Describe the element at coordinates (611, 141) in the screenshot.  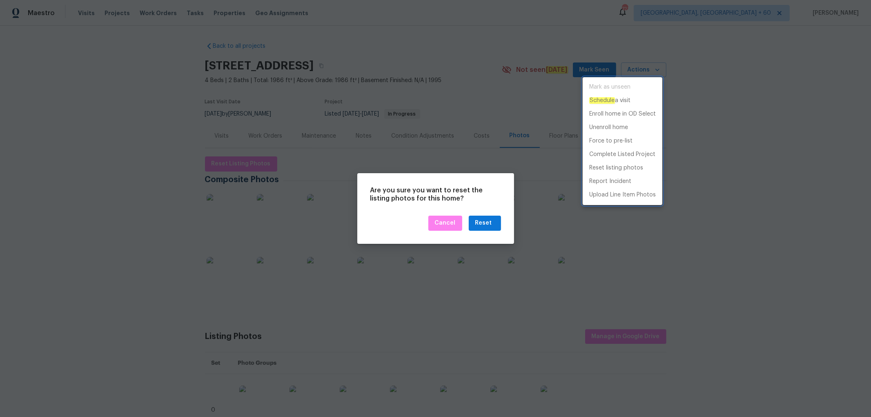
I see `p: Force to pre-list` at that location.